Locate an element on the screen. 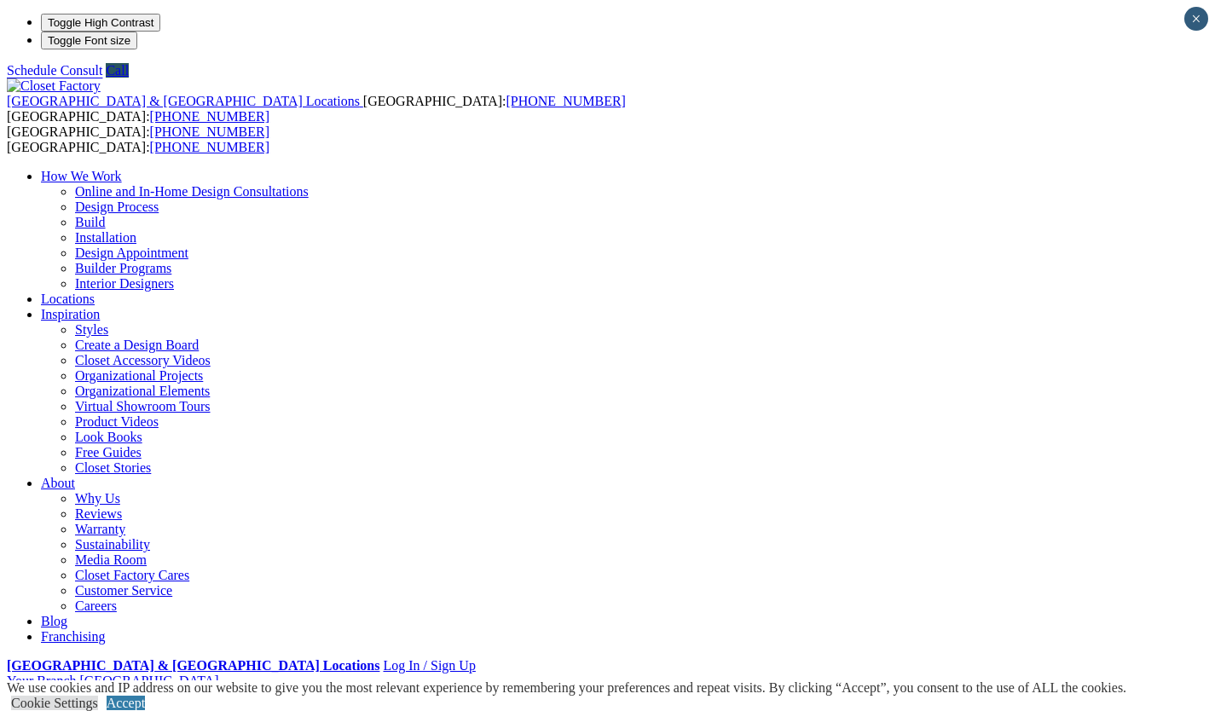 The width and height of the screenshot is (1215, 711). a: Blog is located at coordinates (54, 621).